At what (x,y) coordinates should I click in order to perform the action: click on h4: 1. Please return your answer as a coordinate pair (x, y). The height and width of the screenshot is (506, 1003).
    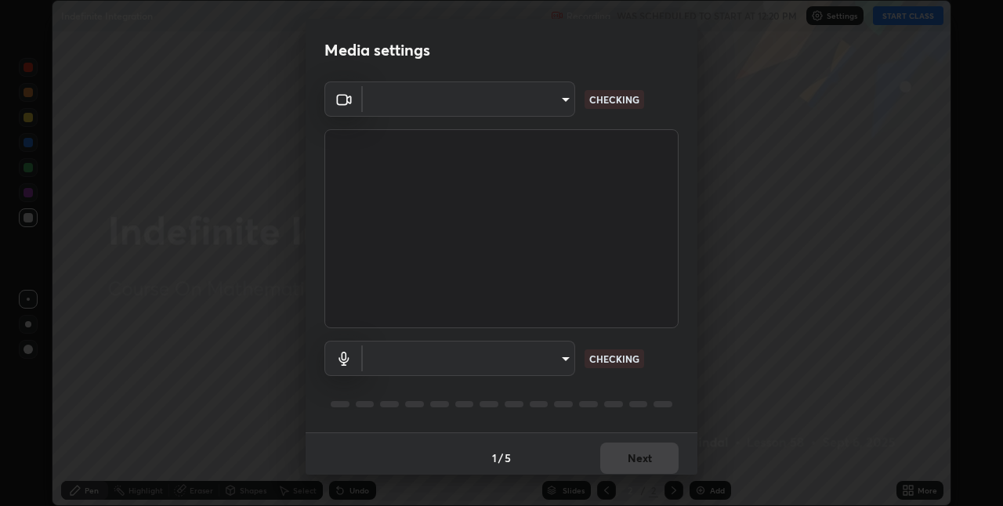
    Looking at the image, I should click on (494, 458).